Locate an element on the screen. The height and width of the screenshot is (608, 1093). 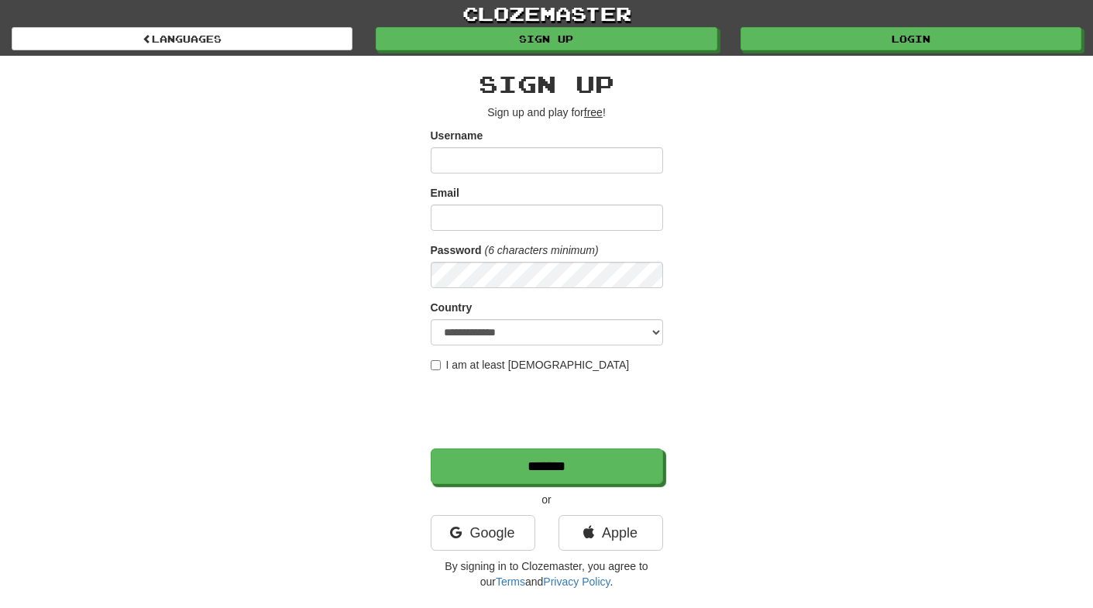
p: or is located at coordinates (547, 500).